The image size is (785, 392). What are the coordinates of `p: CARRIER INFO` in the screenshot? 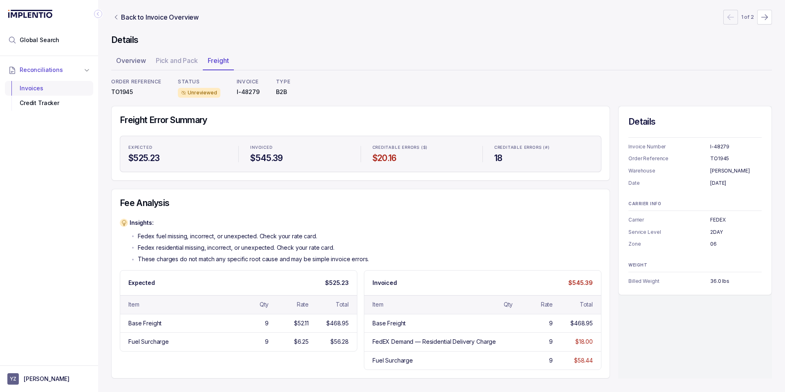 It's located at (695, 204).